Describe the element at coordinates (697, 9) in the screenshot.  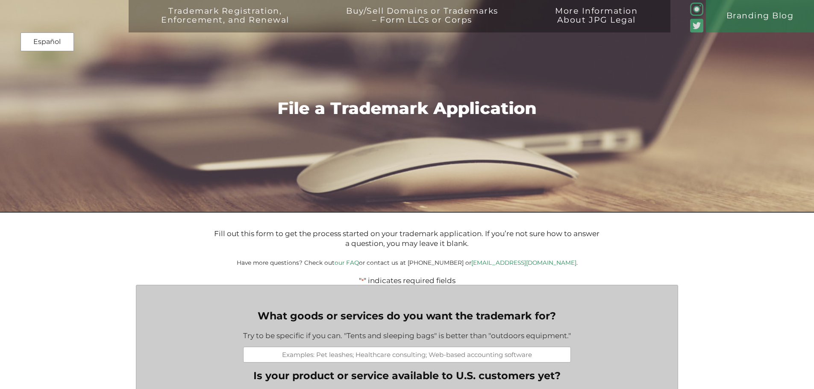
I see `img: glyph-logo_May2016-green3-90.png` at that location.